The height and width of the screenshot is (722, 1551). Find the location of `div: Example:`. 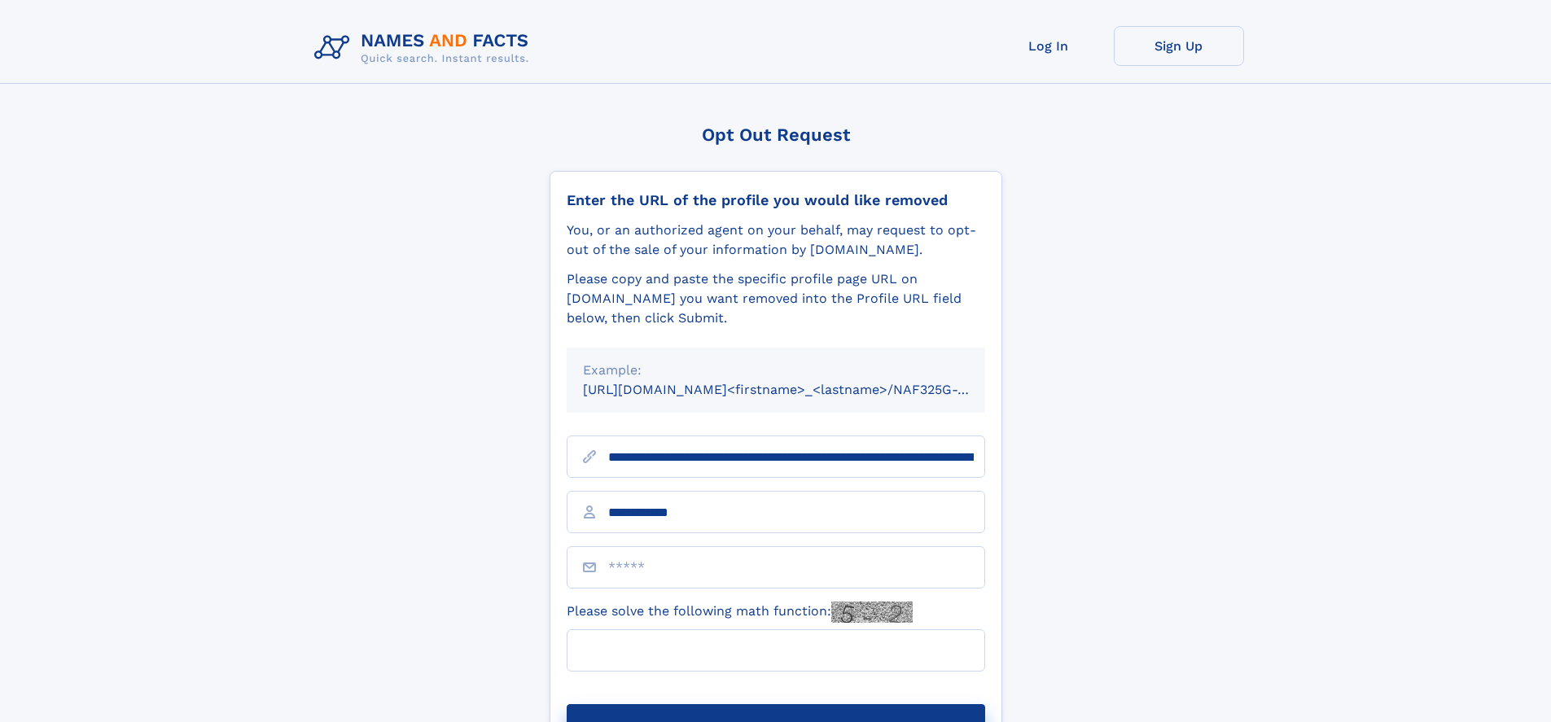

div: Example: is located at coordinates (776, 370).